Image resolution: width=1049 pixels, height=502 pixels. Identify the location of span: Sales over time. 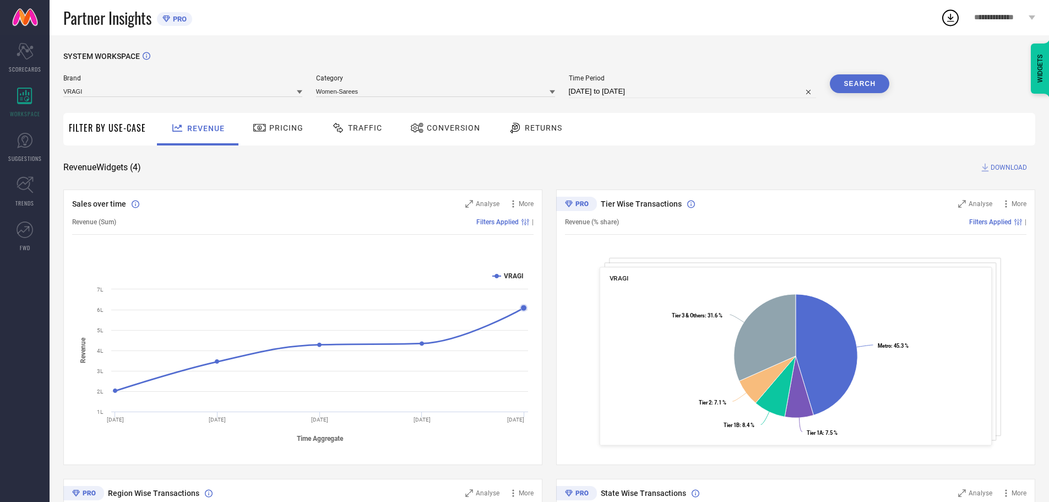
(99, 204).